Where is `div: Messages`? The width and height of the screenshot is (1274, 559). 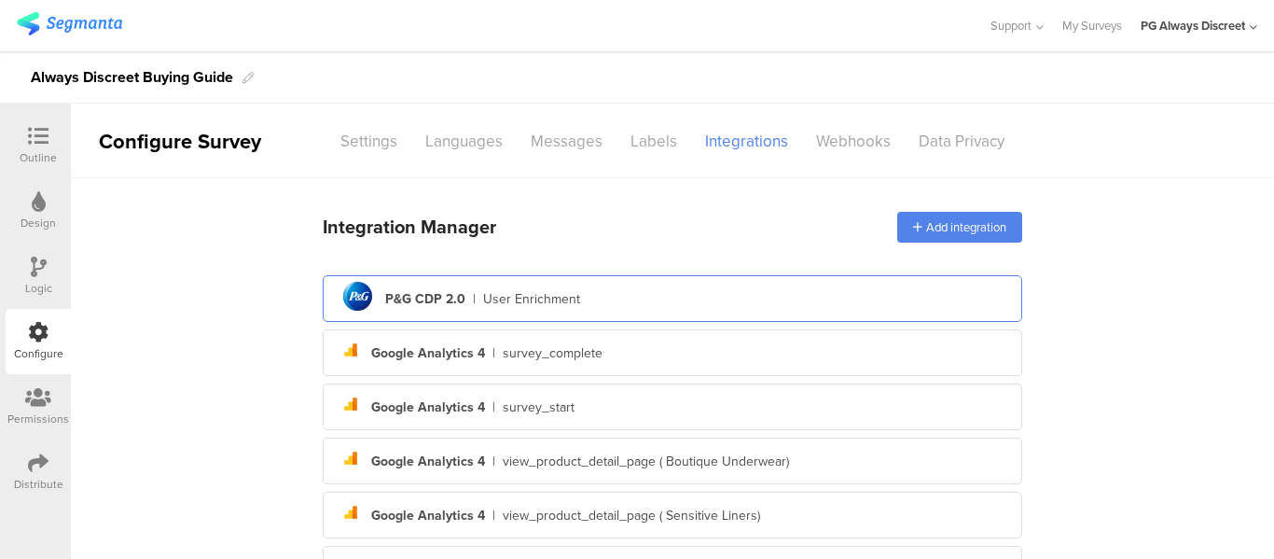
div: Messages is located at coordinates (566, 141).